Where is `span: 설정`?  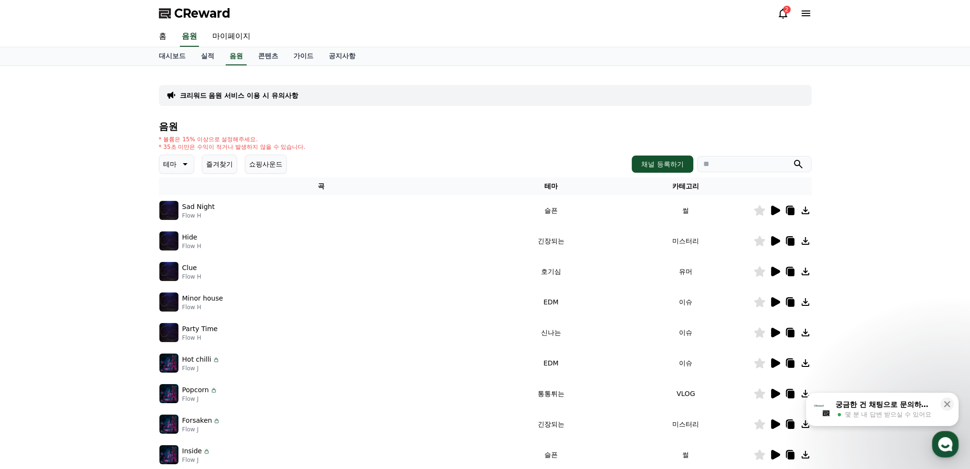
span: 설정 is located at coordinates (153, 321).